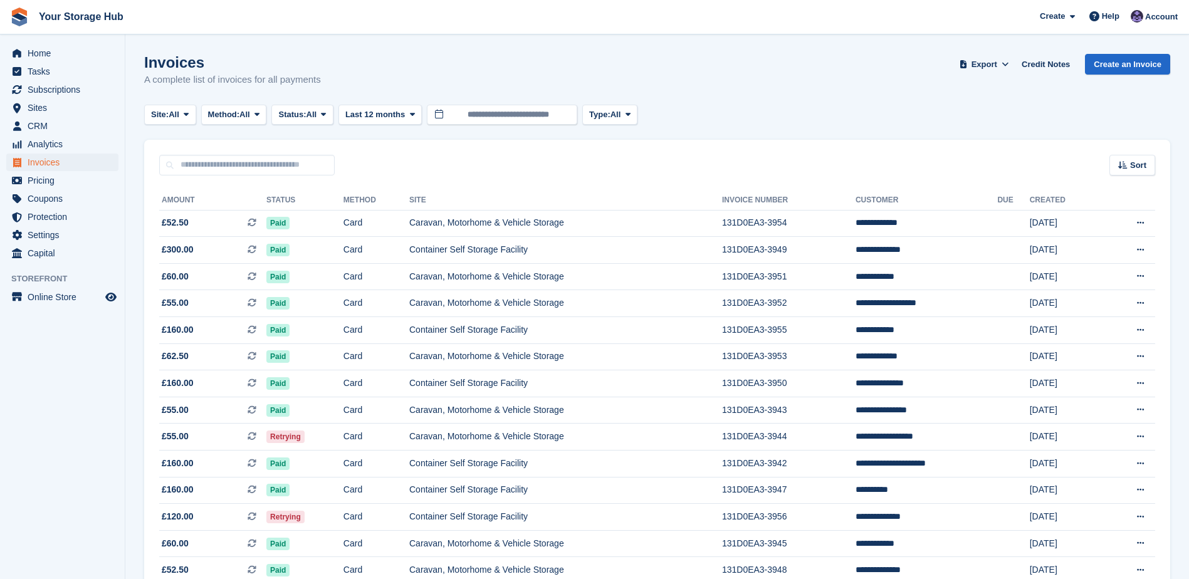  I want to click on a: Your Storage Hub, so click(81, 16).